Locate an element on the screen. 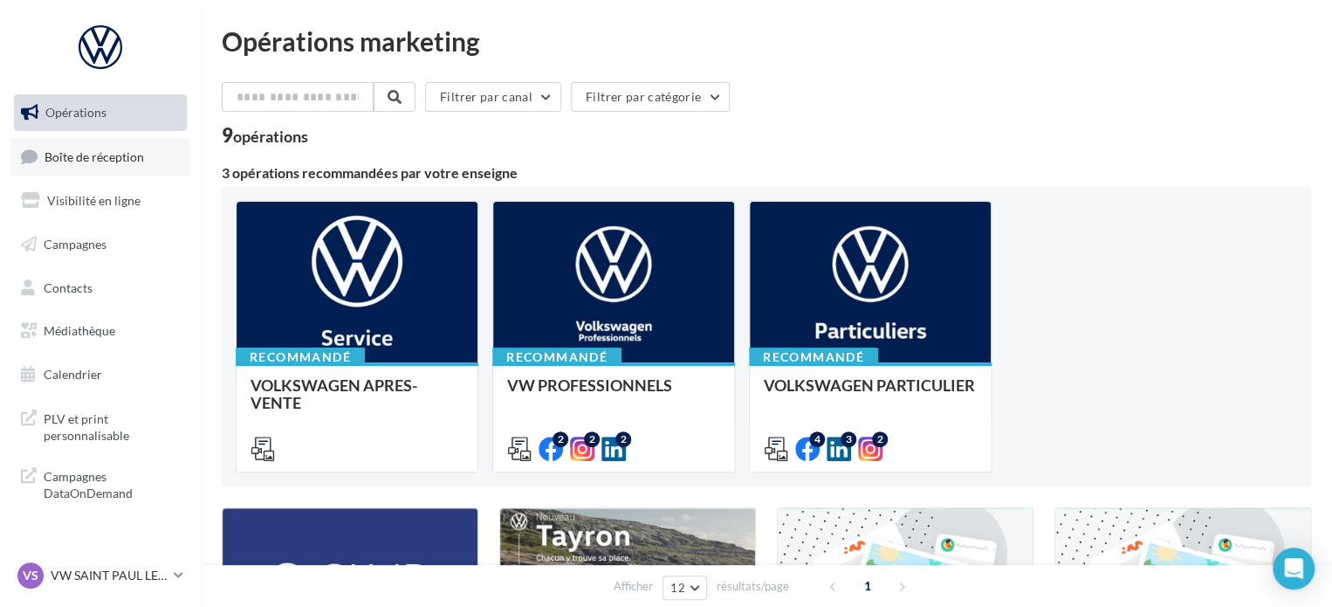 The image size is (1332, 607). a: VS VW SAINT PAUL LES DAX is located at coordinates (100, 575).